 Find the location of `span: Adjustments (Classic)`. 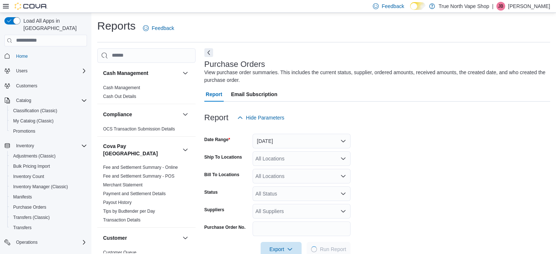

span: Adjustments (Classic) is located at coordinates (49, 156).